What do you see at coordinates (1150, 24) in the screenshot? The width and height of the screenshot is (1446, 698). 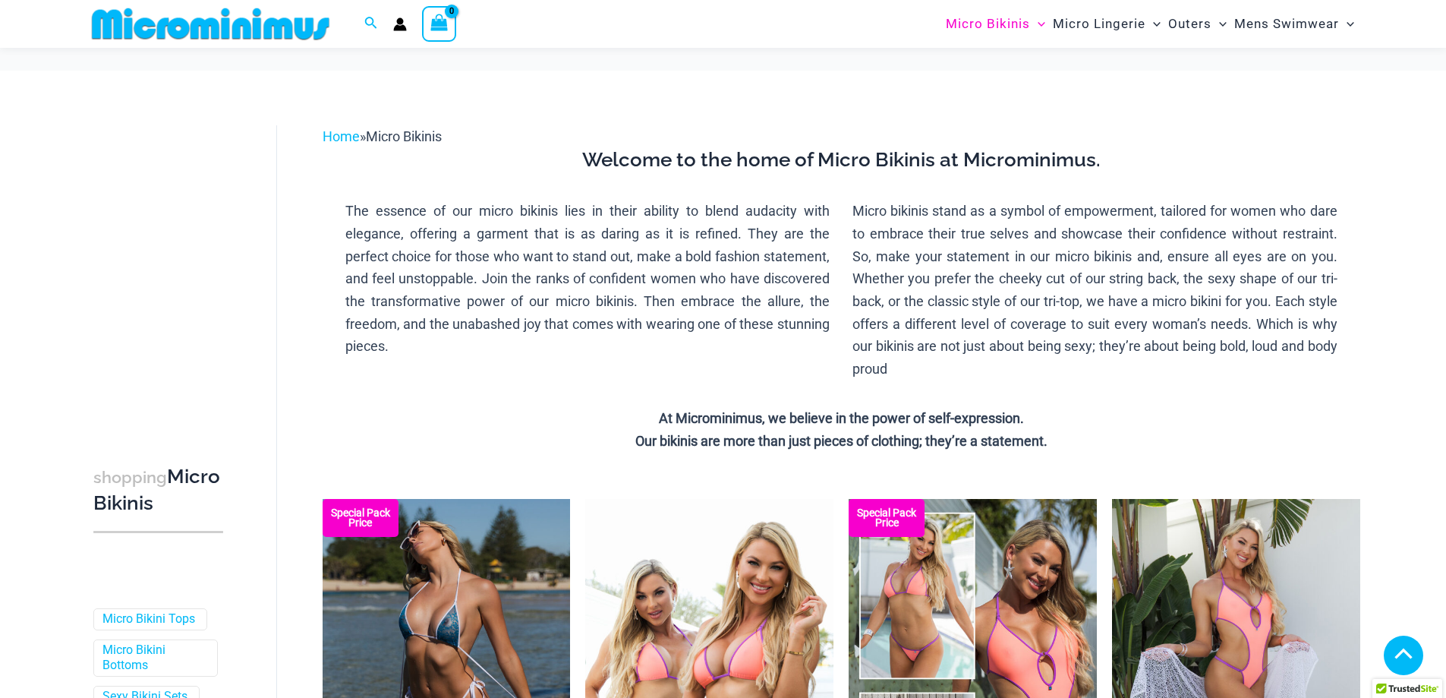 I see `nav: Site Navigation` at bounding box center [1150, 24].